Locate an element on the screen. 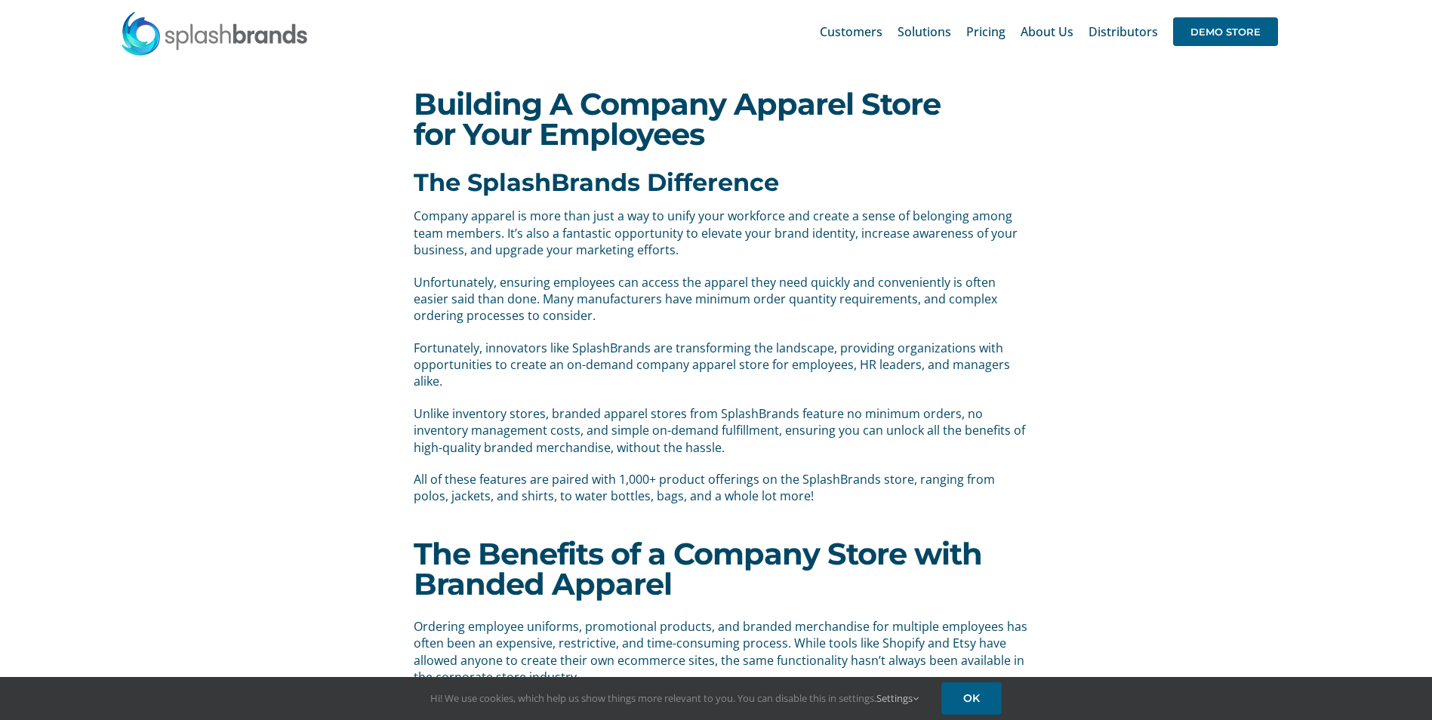 The width and height of the screenshot is (1432, 720). a: Customers is located at coordinates (851, 32).